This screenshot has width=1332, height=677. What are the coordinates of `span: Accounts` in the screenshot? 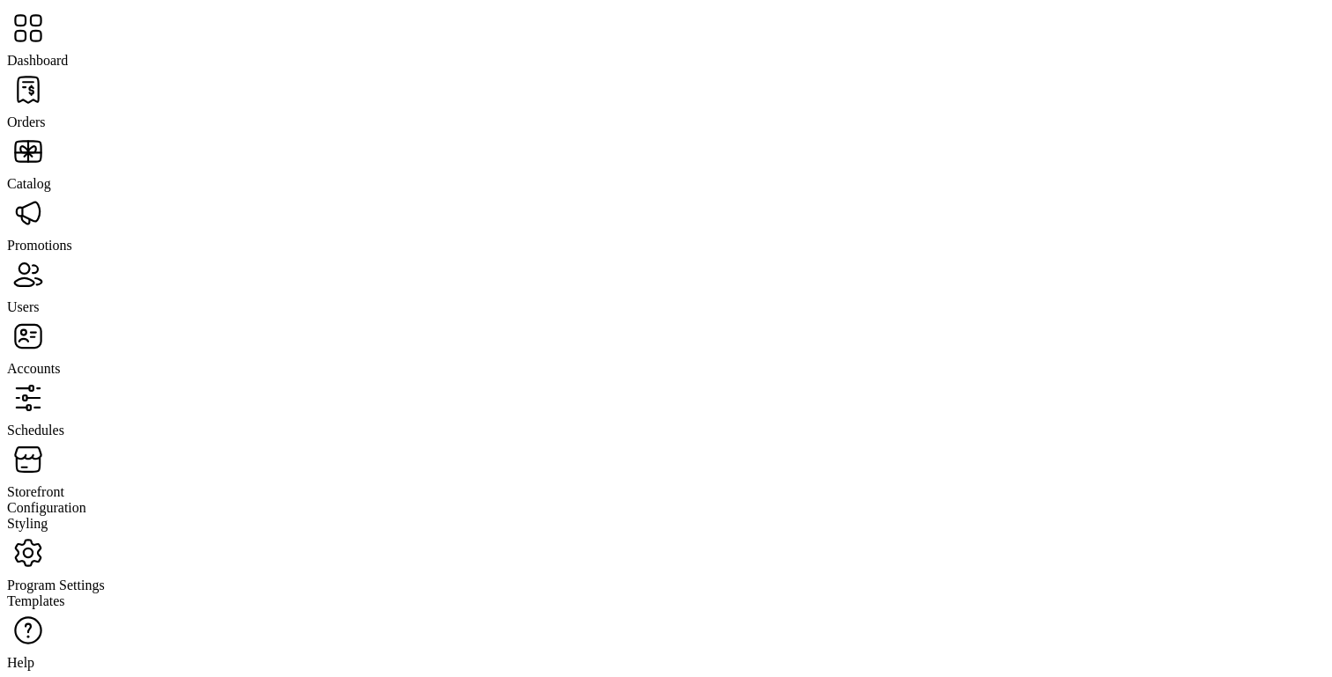 It's located at (33, 368).